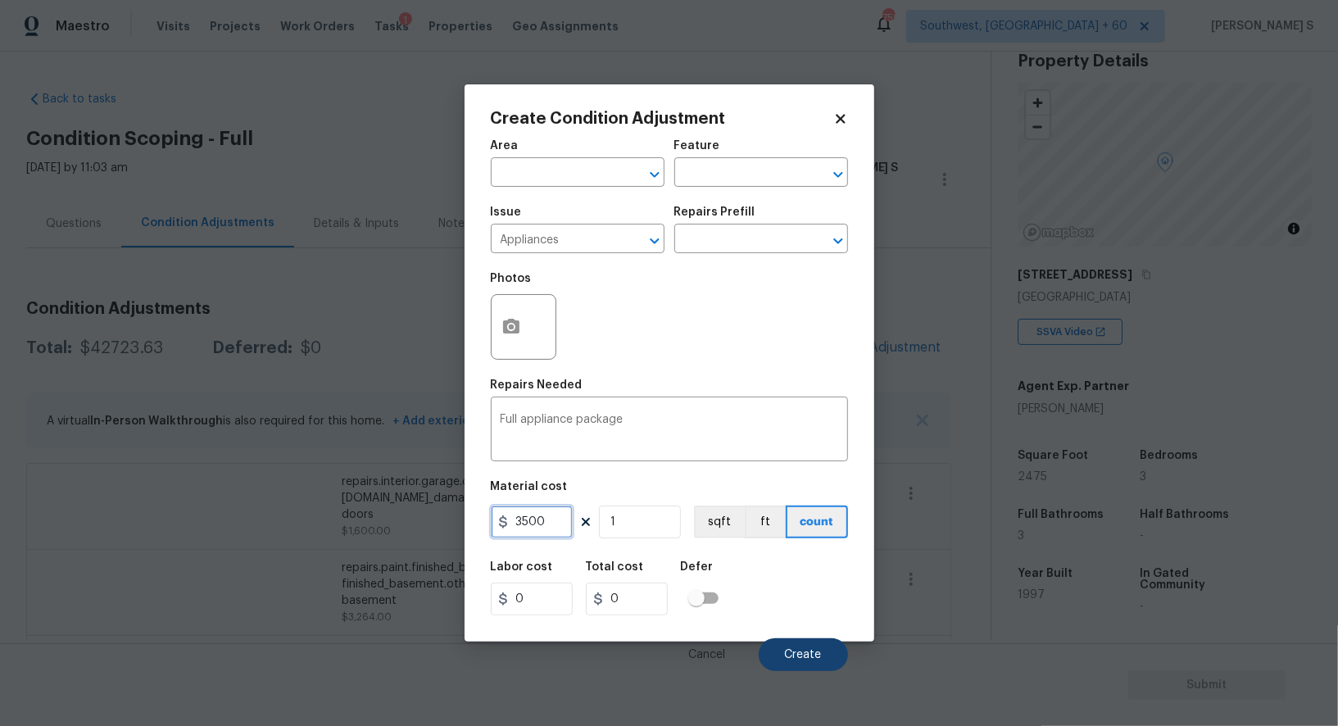  Describe the element at coordinates (522, 567) in the screenshot. I see `h5: Labor cost` at that location.